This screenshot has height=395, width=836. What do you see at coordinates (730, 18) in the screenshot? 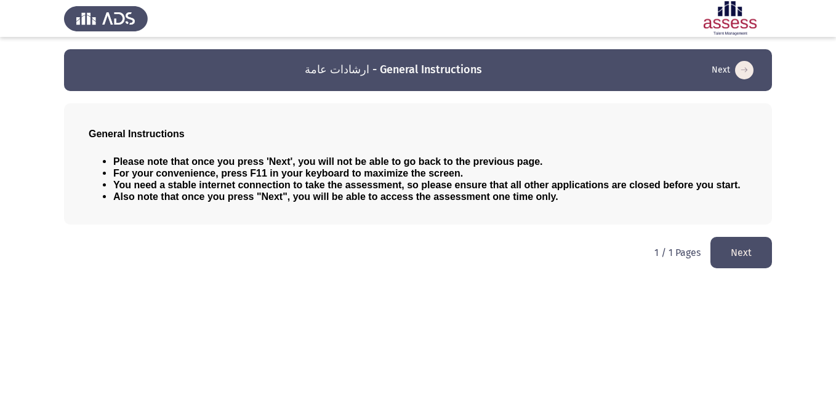
I see `img: Assessment logo of ASSESS Employability - EBI` at bounding box center [730, 18].